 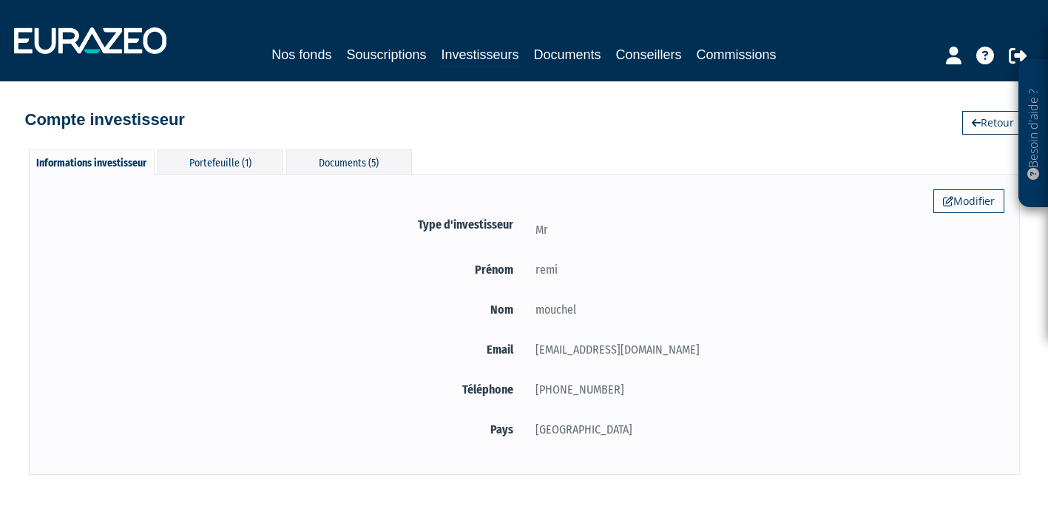 What do you see at coordinates (764, 269) in the screenshot?
I see `div: remi` at bounding box center [764, 269].